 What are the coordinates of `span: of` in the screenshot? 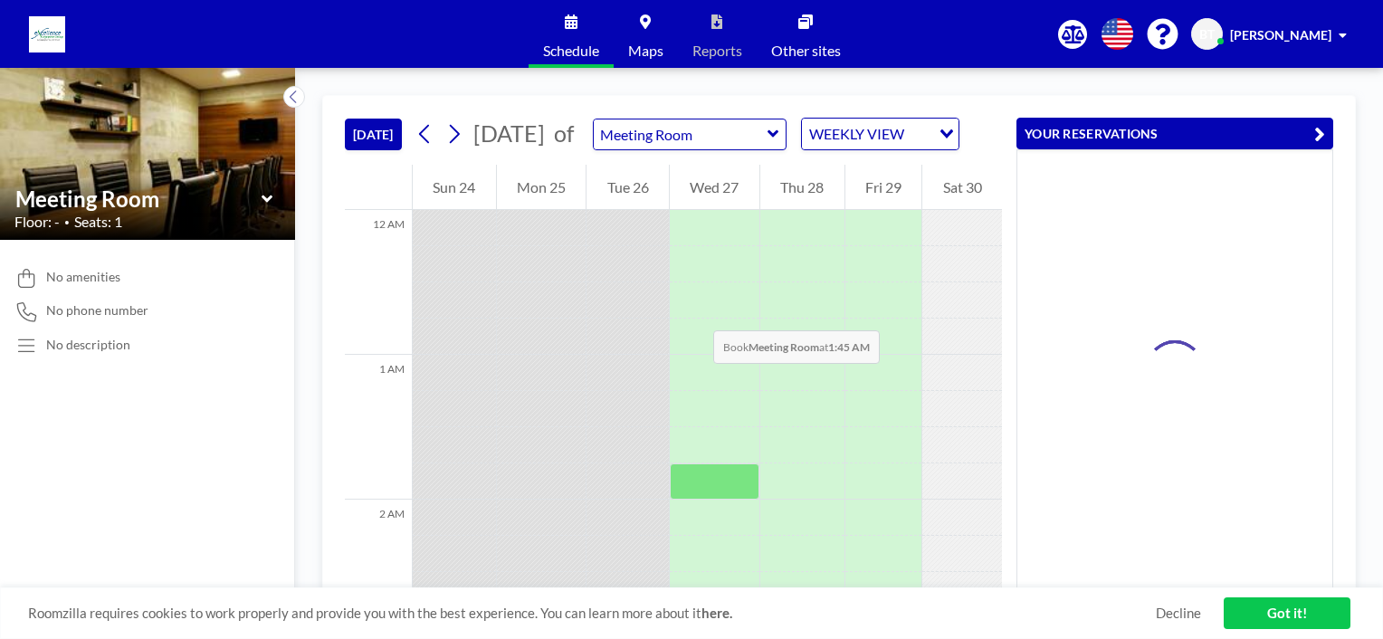 It's located at (564, 133).